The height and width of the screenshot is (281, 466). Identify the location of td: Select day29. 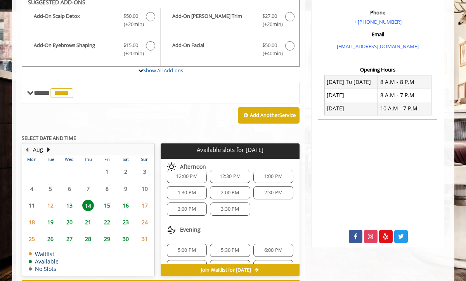
(107, 238).